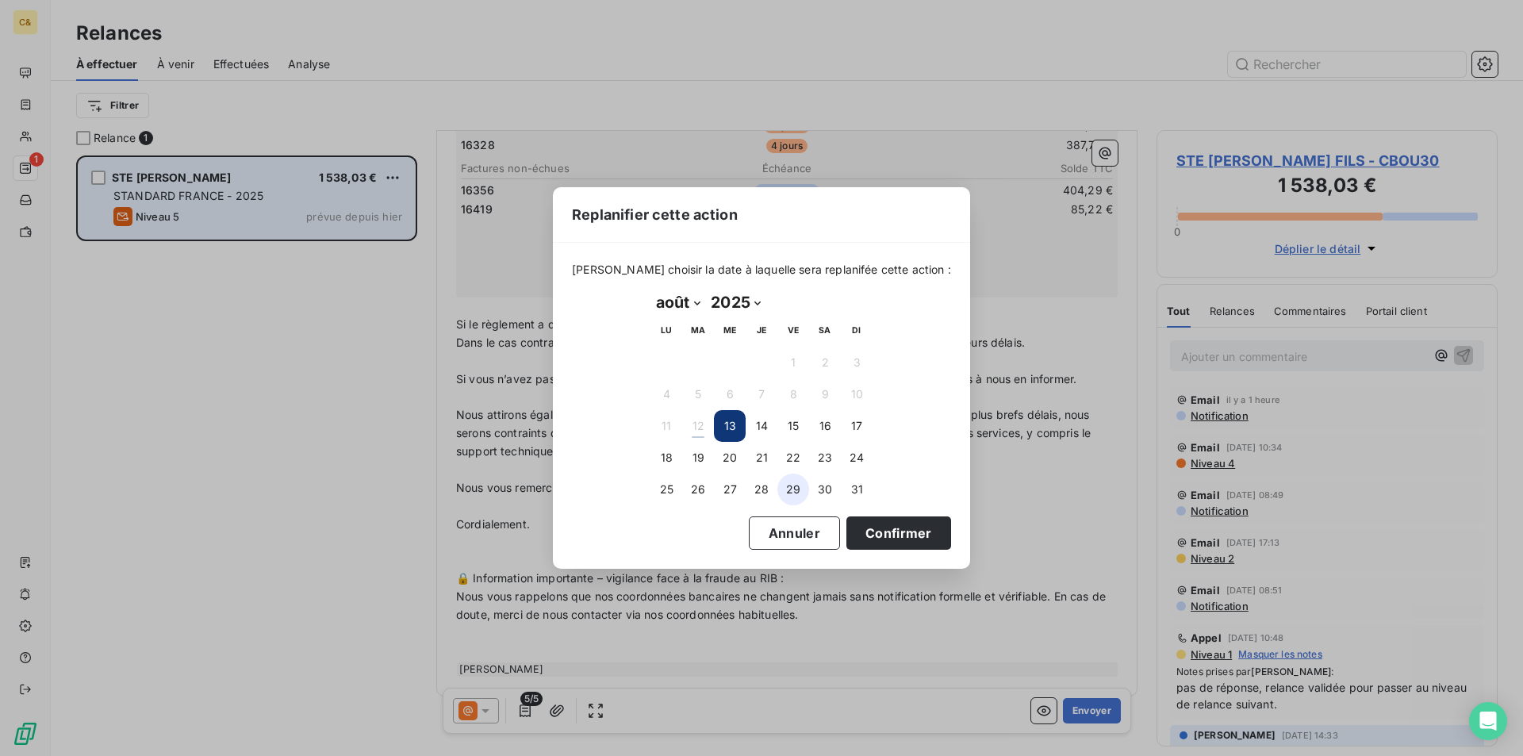 This screenshot has width=1523, height=756. Describe the element at coordinates (825, 489) in the screenshot. I see `button: 30` at that location.